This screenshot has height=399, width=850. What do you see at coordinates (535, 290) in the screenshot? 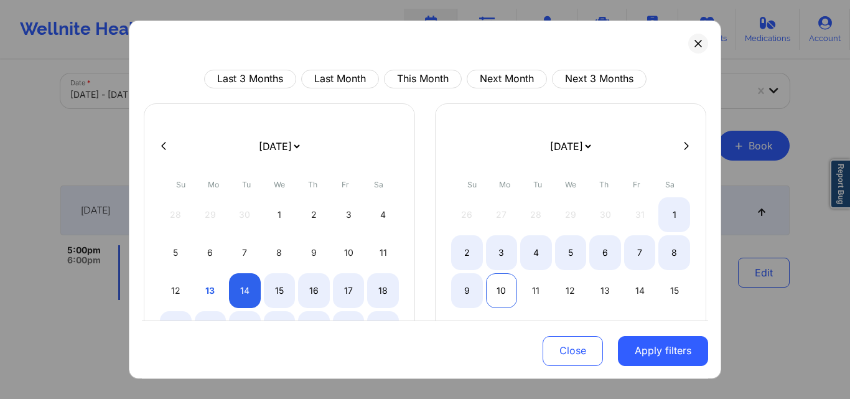
I see `div: Tue Nov 11 2025` at bounding box center [535, 290].